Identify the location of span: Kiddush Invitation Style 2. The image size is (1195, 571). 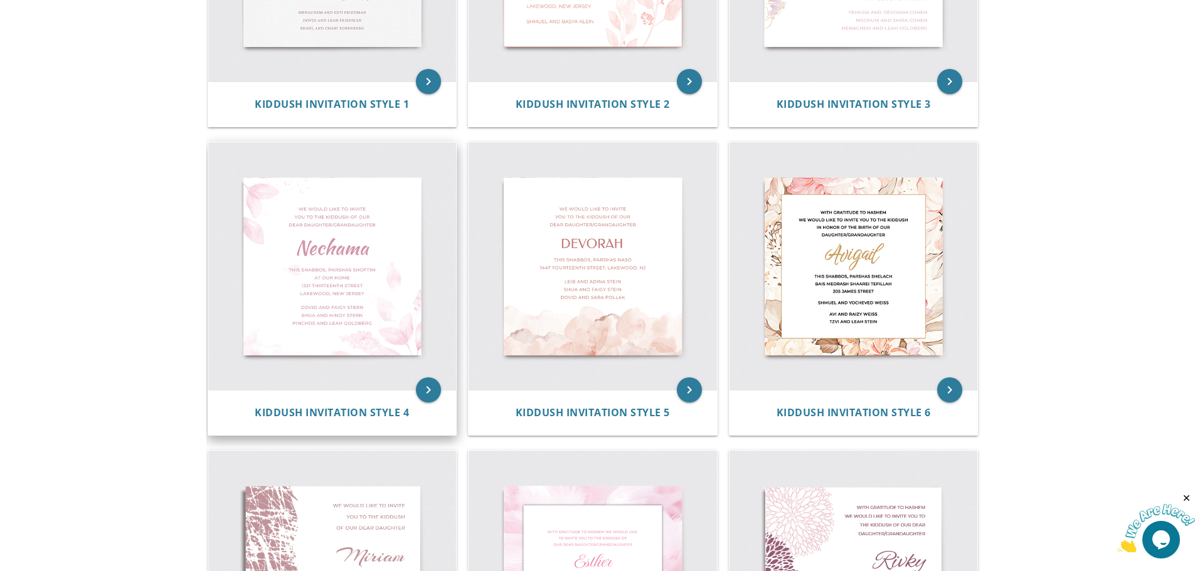
(593, 104).